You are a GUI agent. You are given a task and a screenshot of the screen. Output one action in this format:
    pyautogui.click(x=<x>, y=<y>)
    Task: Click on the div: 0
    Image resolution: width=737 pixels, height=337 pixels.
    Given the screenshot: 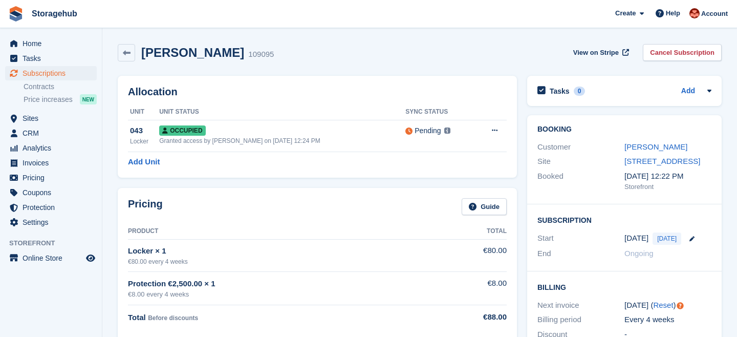 What is the action you would take?
    pyautogui.click(x=579, y=91)
    